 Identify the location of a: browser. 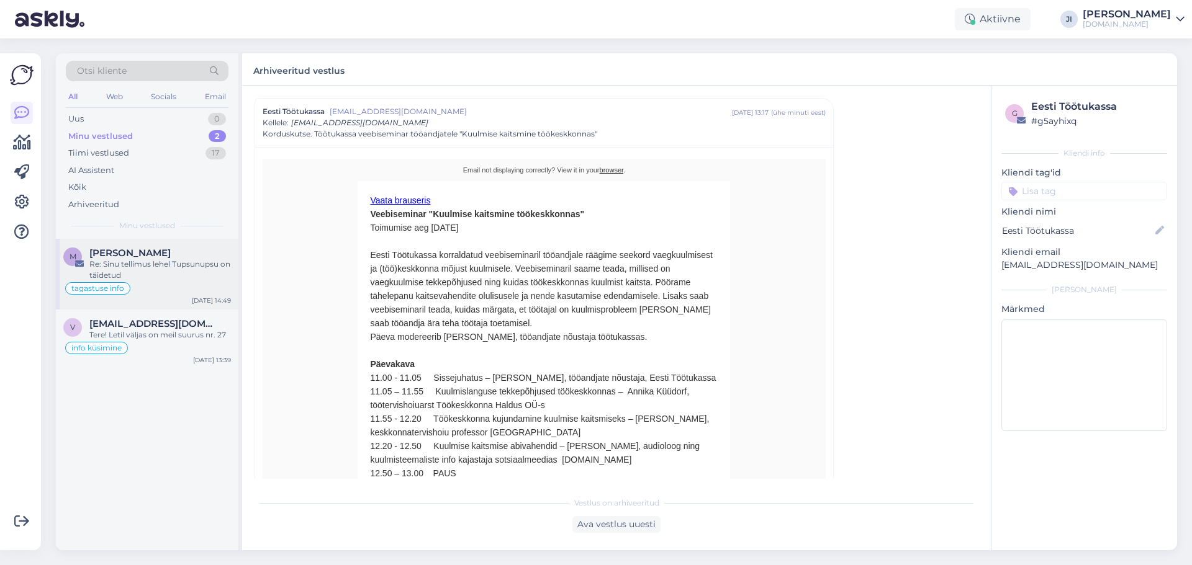
(611, 170).